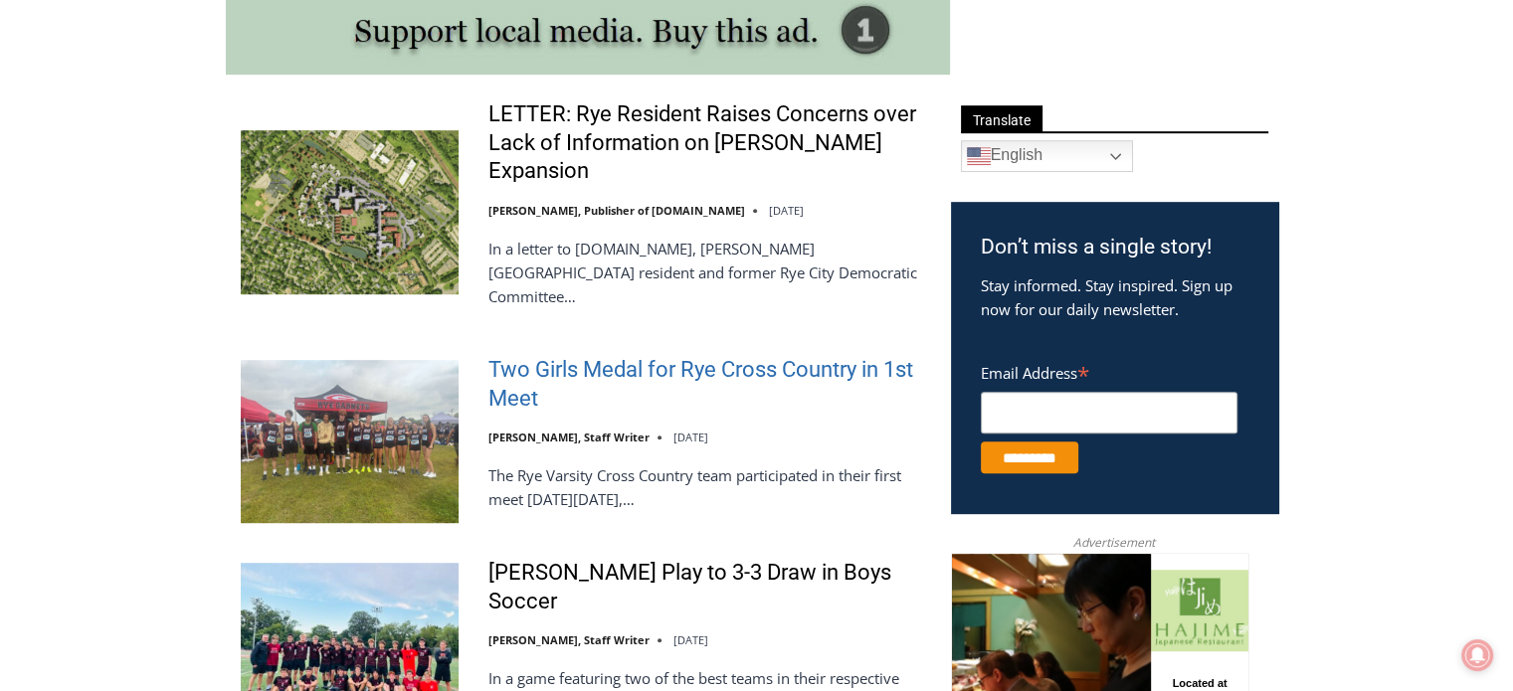  Describe the element at coordinates (349, 212) in the screenshot. I see `img: LETTER: Rye Resident Raises Concerns over Lack of Information on Osborn Expansion` at that location.